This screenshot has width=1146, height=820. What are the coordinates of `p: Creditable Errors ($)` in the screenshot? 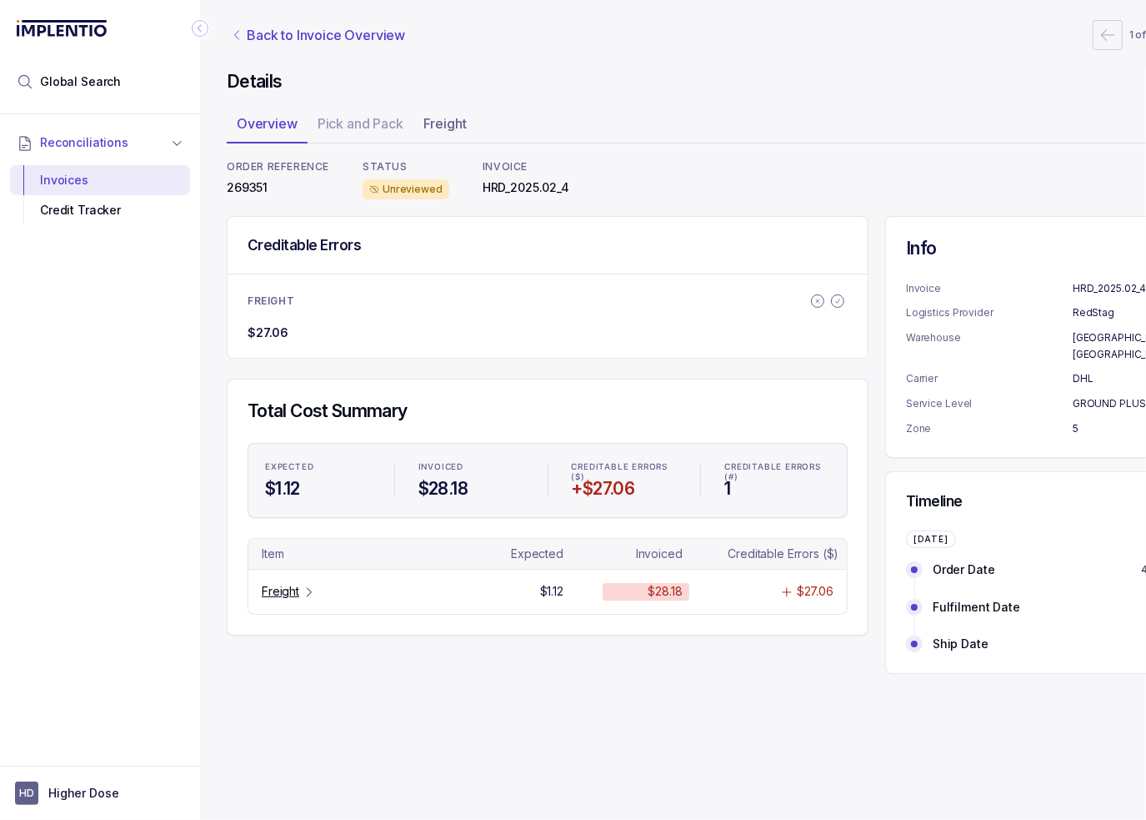 It's located at (783, 554).